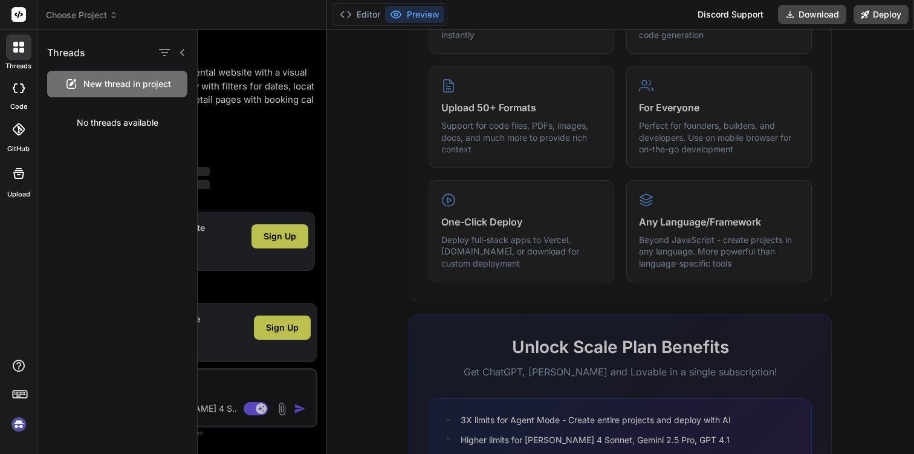  Describe the element at coordinates (82, 15) in the screenshot. I see `span: Choose Project` at that location.